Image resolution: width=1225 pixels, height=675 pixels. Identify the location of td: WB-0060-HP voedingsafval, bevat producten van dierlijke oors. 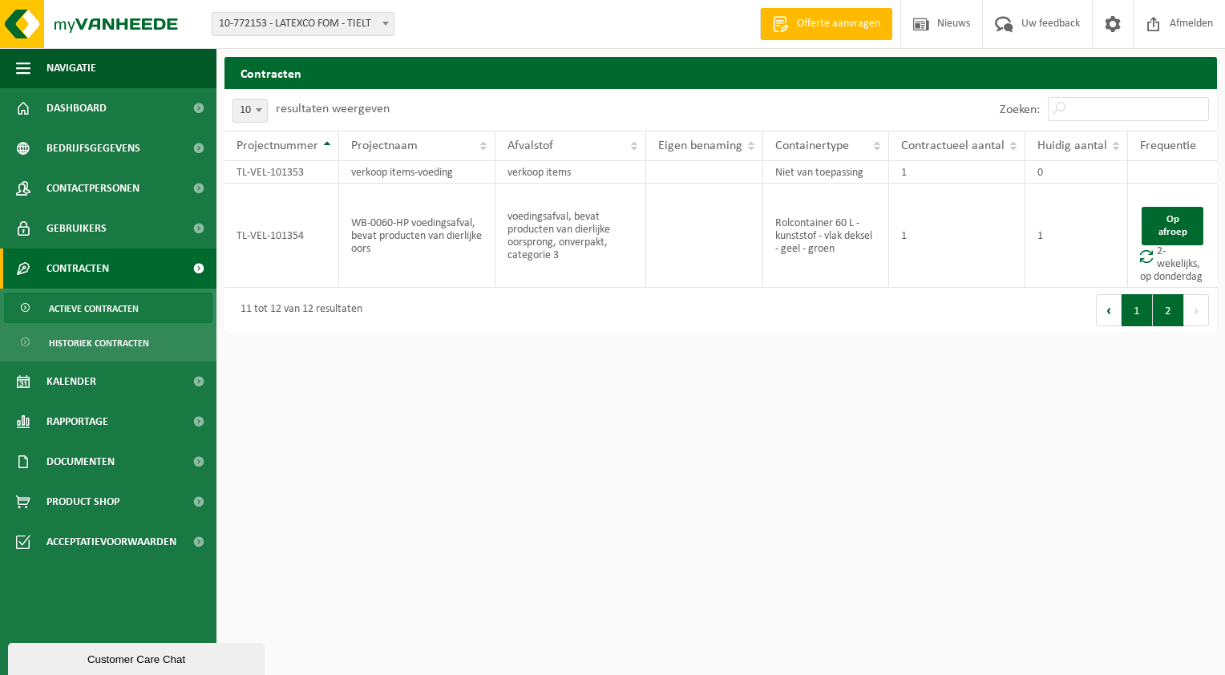
(417, 236).